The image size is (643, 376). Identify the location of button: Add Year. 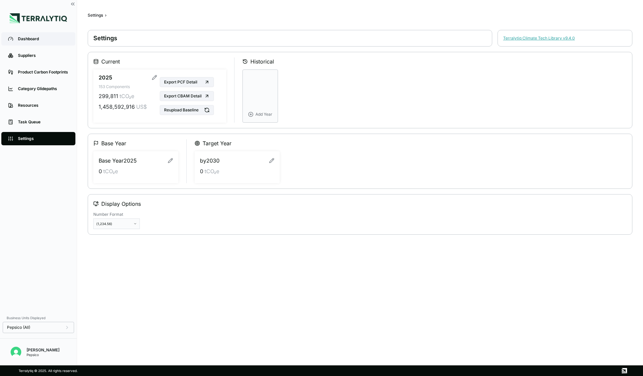
(260, 96).